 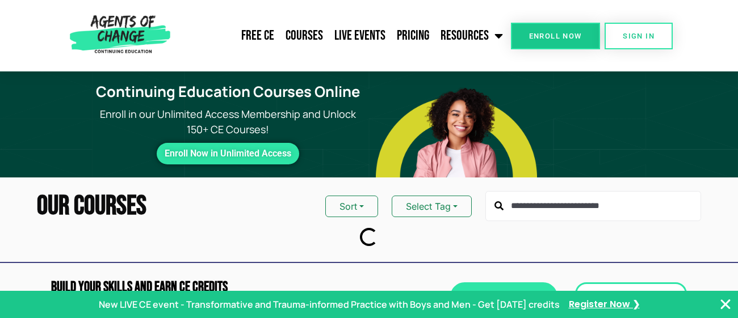 What do you see at coordinates (555, 36) in the screenshot?
I see `span: Enroll Now` at bounding box center [555, 36].